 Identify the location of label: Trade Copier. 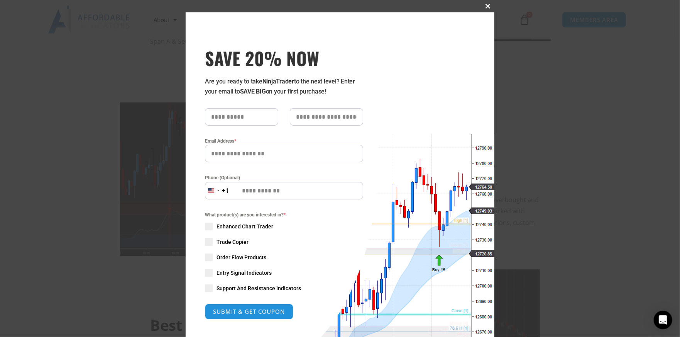
(284, 242).